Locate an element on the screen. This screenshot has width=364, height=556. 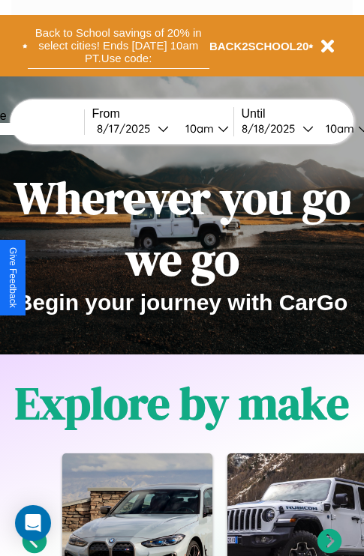
button: 10am is located at coordinates (203, 128).